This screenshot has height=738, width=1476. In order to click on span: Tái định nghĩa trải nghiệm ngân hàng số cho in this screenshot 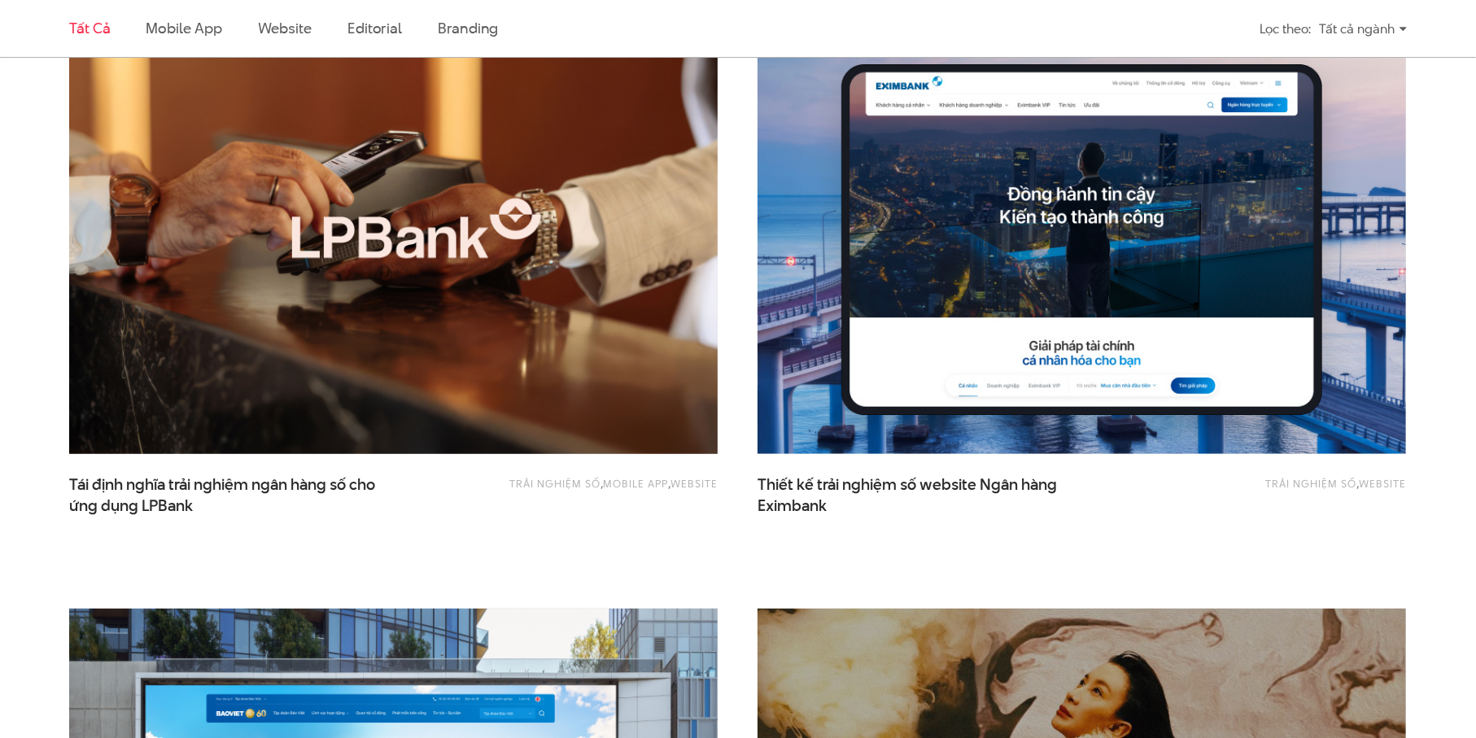, I will do `click(232, 495)`.